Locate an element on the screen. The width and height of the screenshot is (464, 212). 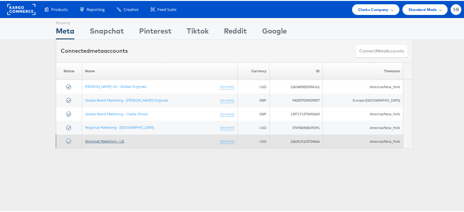
span: Products is located at coordinates (59, 9).